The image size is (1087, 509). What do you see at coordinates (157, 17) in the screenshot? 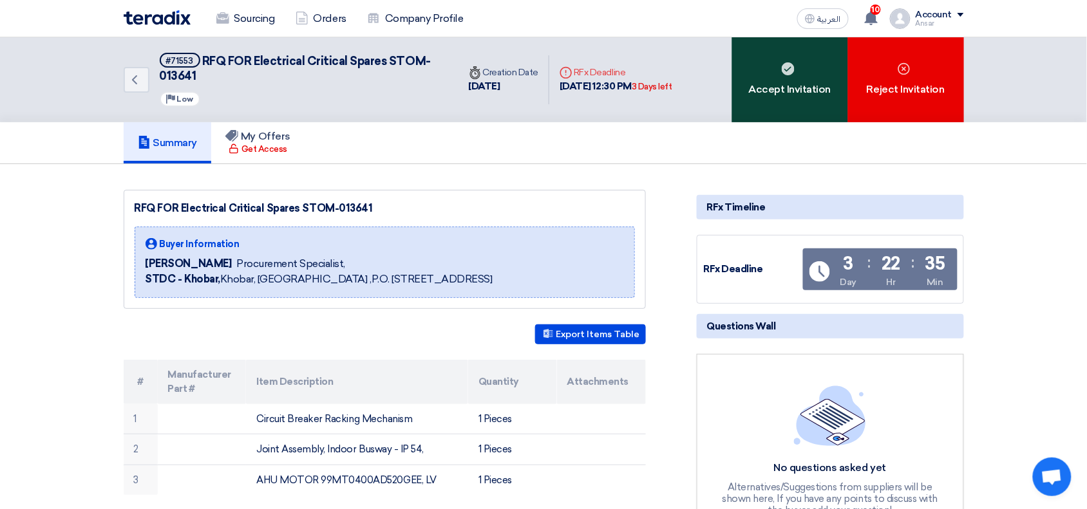
I see `img: Teradix logo` at bounding box center [157, 17].